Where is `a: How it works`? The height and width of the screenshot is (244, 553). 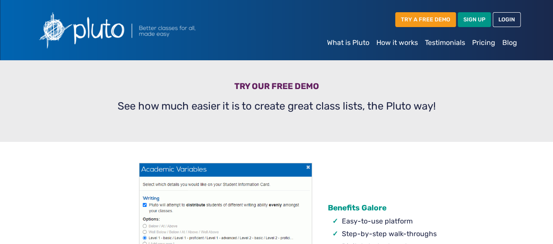 a: How it works is located at coordinates (397, 43).